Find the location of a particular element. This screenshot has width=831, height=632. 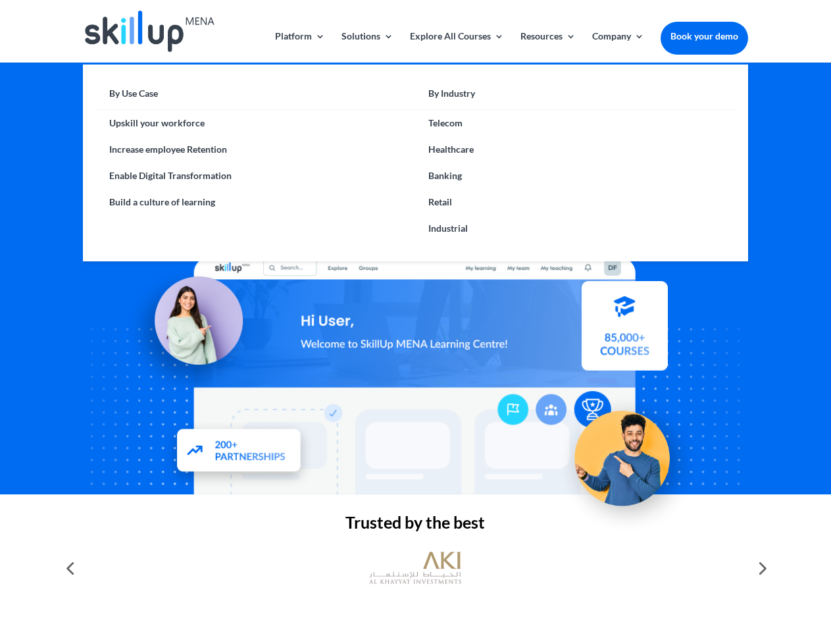

a: Resources is located at coordinates (548, 47).